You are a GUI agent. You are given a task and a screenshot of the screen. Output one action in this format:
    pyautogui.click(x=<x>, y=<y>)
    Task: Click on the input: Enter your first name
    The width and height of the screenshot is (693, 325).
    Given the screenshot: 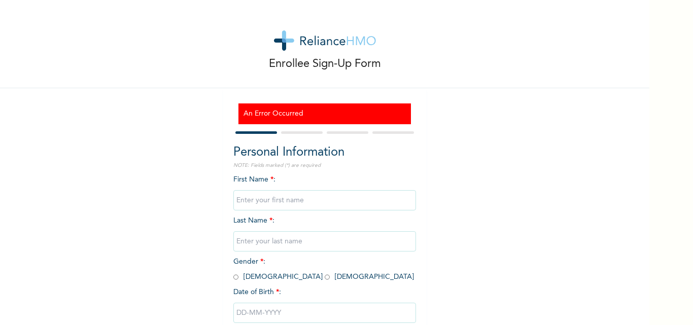 What is the action you would take?
    pyautogui.click(x=325, y=200)
    